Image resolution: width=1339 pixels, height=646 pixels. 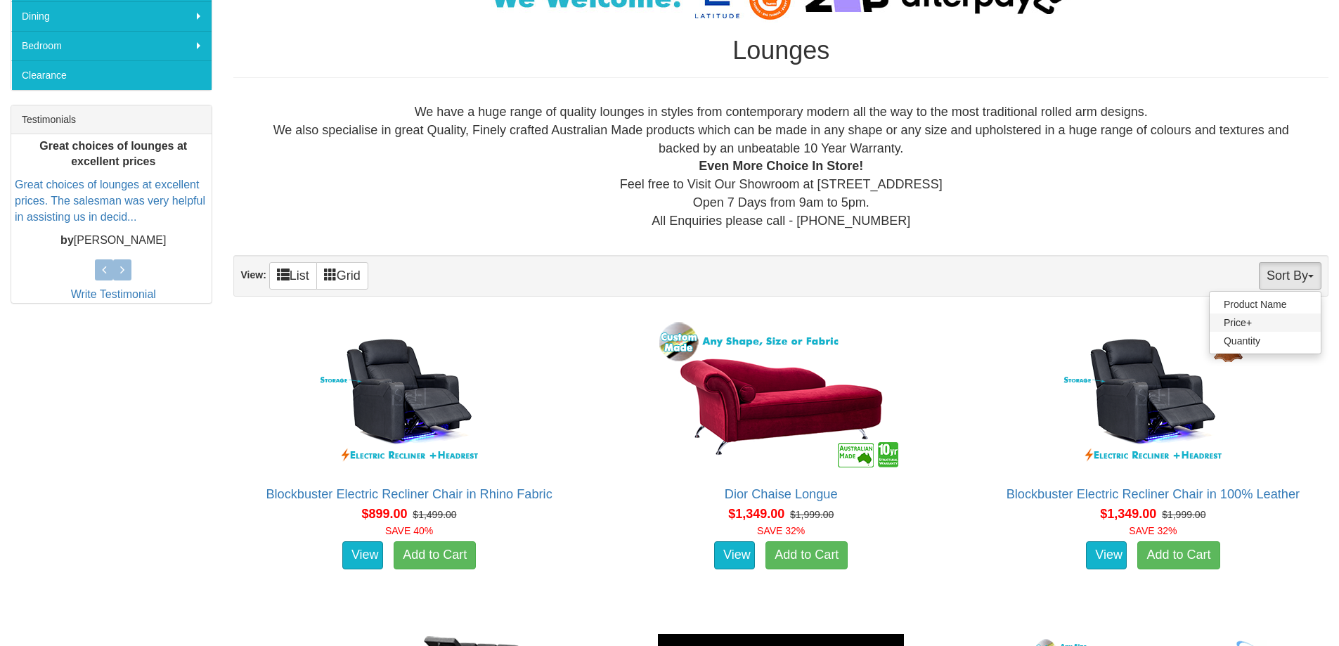 I want to click on strong: View:, so click(x=253, y=275).